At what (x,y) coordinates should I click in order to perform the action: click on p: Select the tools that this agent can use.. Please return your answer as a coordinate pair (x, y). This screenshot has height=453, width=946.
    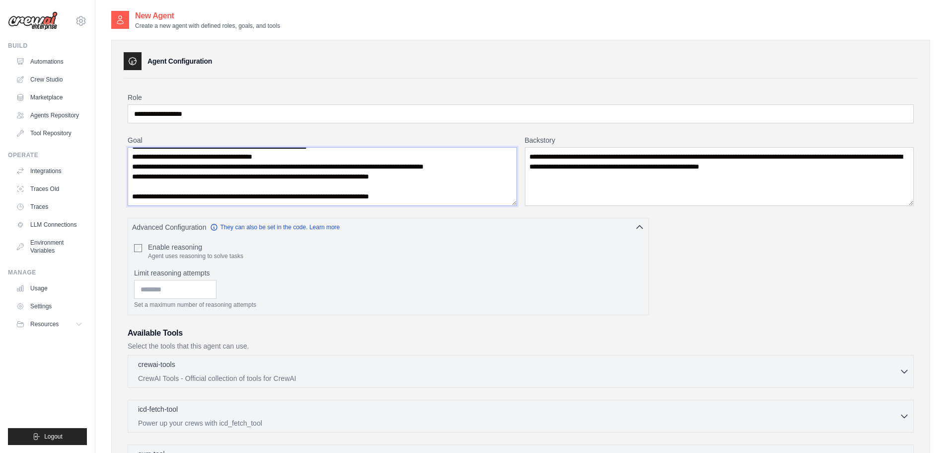
    Looking at the image, I should click on (521, 346).